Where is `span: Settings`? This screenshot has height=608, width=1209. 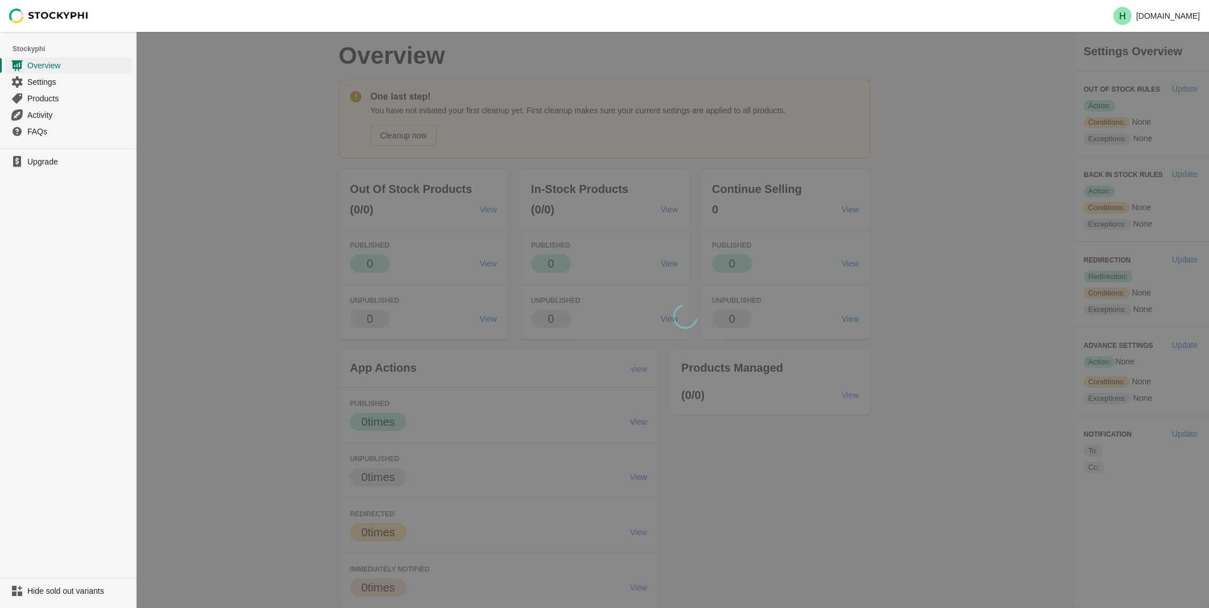 span: Settings is located at coordinates (78, 82).